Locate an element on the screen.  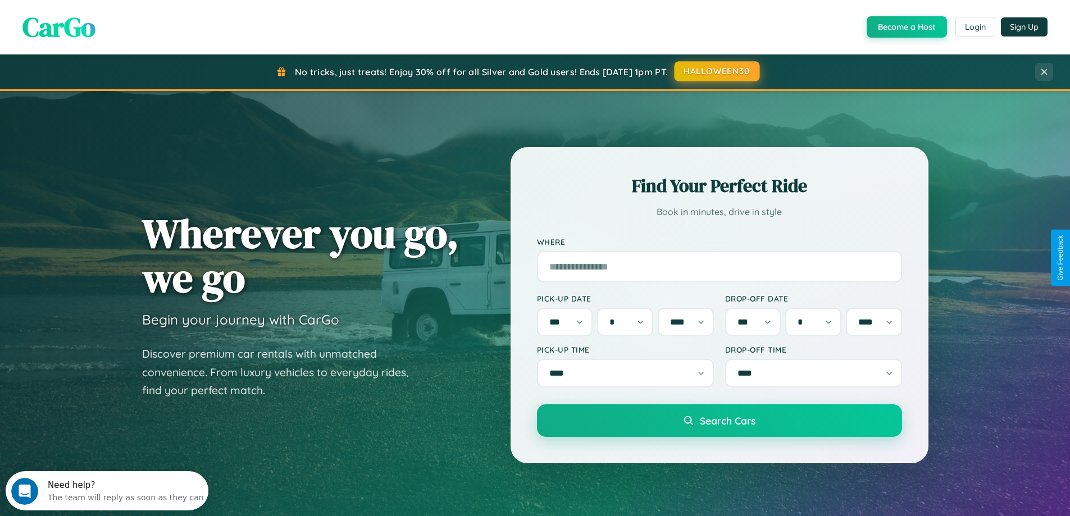
button: HALLOWEEN30 is located at coordinates (717, 71).